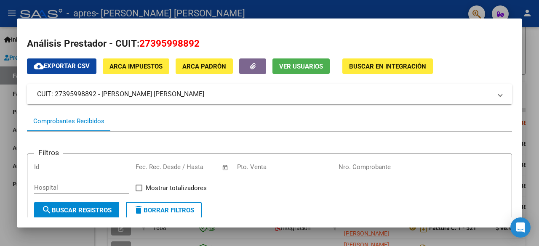  What do you see at coordinates (225, 167) in the screenshot?
I see `button: Open calendar` at bounding box center [225, 167].